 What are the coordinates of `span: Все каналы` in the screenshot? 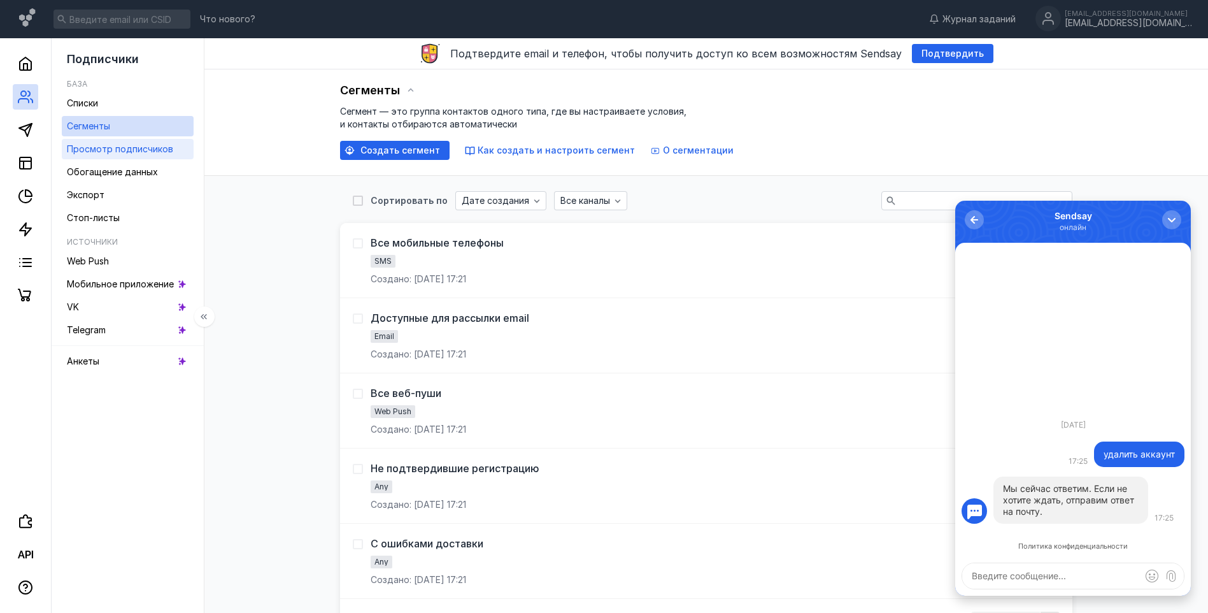 It's located at (585, 201).